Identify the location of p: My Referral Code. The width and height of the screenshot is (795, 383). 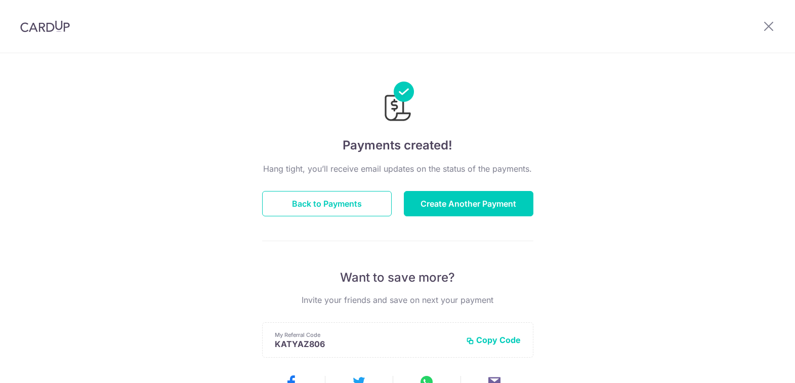
(366, 335).